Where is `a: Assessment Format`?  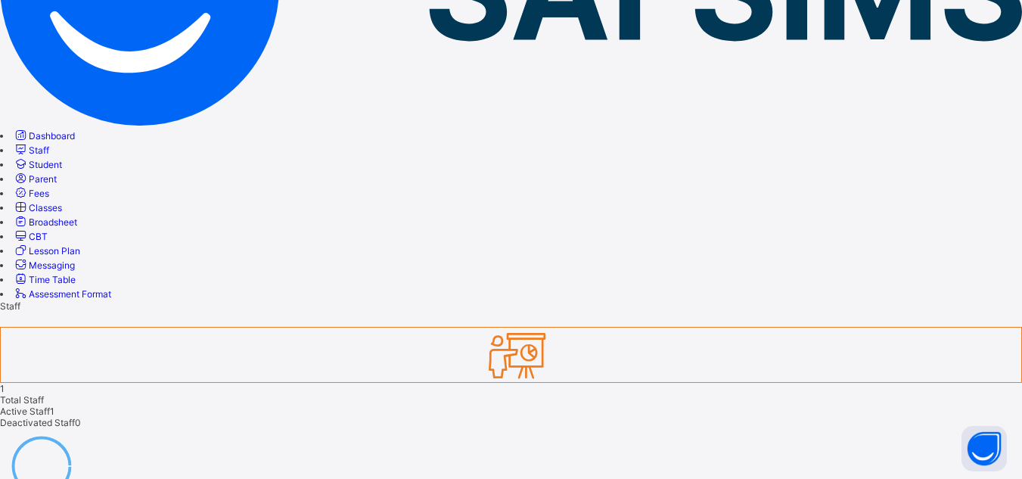 a: Assessment Format is located at coordinates (62, 294).